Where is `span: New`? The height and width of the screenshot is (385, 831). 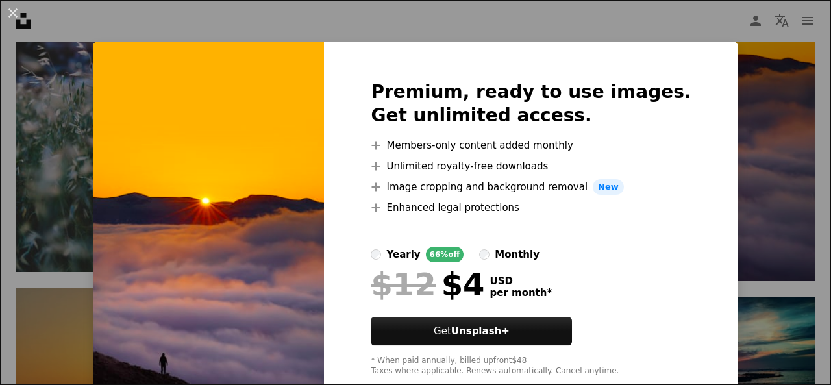 span: New is located at coordinates (608, 187).